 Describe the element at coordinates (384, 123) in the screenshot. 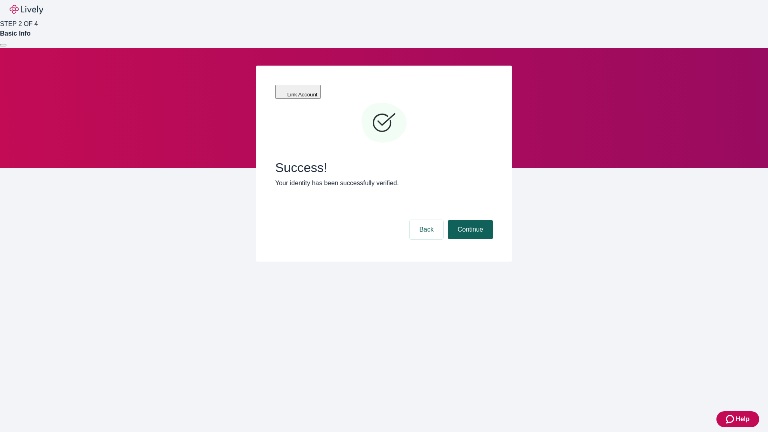

I see `svg: Checkmark icon` at that location.